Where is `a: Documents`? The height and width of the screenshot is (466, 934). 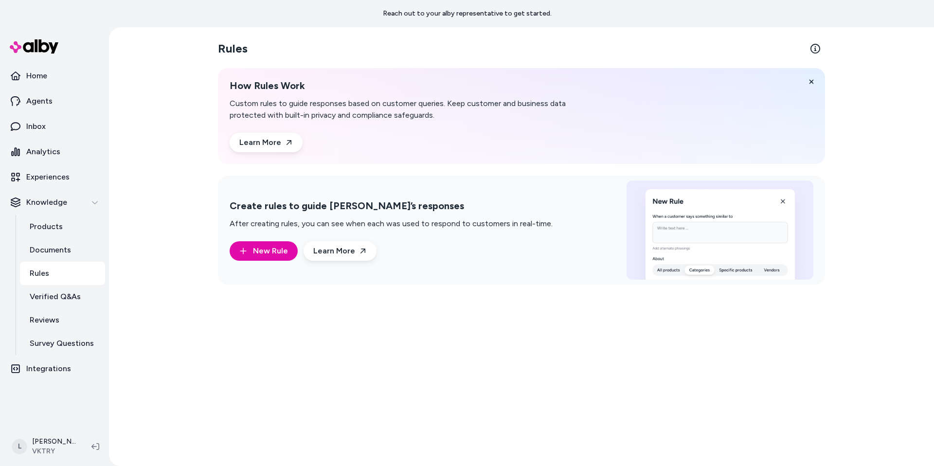 a: Documents is located at coordinates (62, 250).